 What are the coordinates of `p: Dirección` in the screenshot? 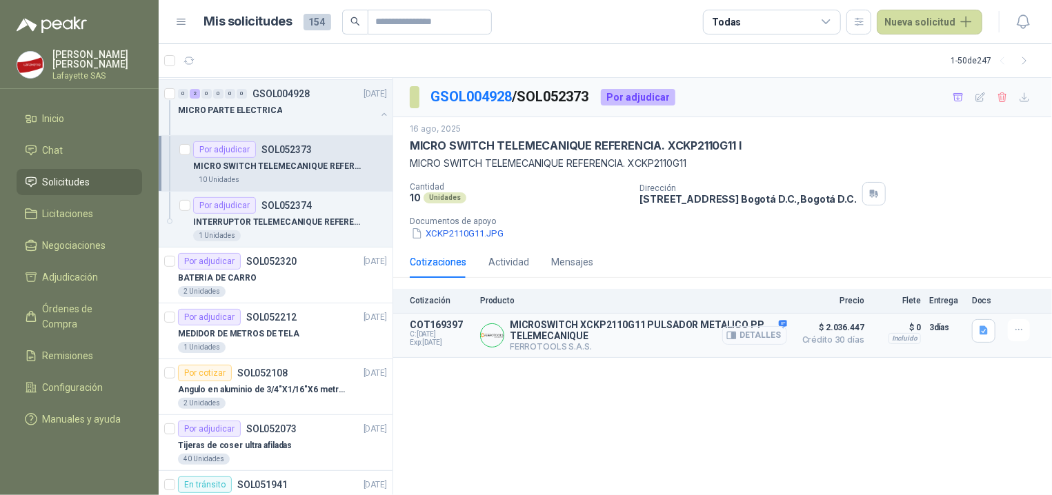 It's located at (748, 188).